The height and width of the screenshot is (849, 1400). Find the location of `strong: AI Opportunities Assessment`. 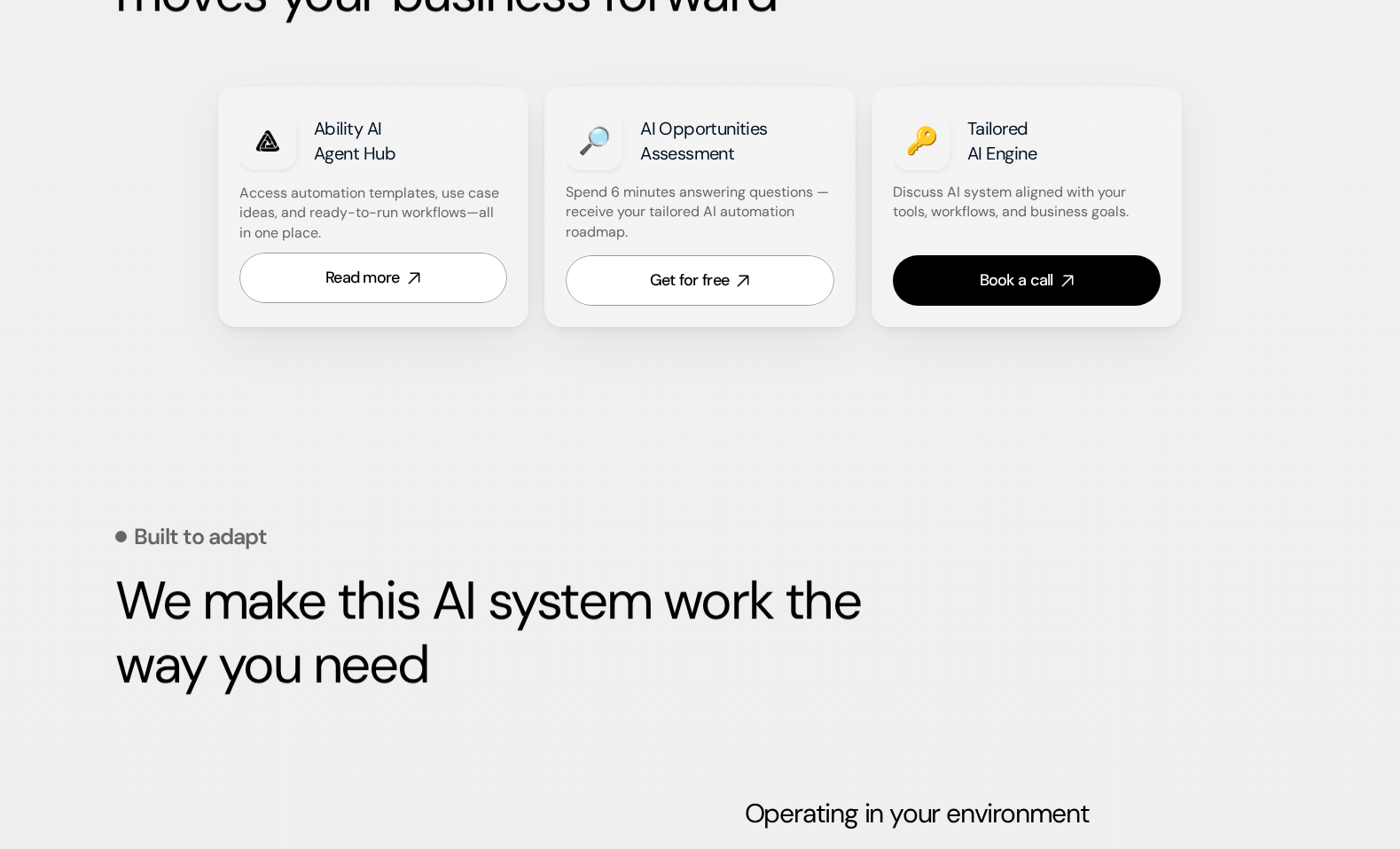

strong: AI Opportunities Assessment is located at coordinates (705, 141).